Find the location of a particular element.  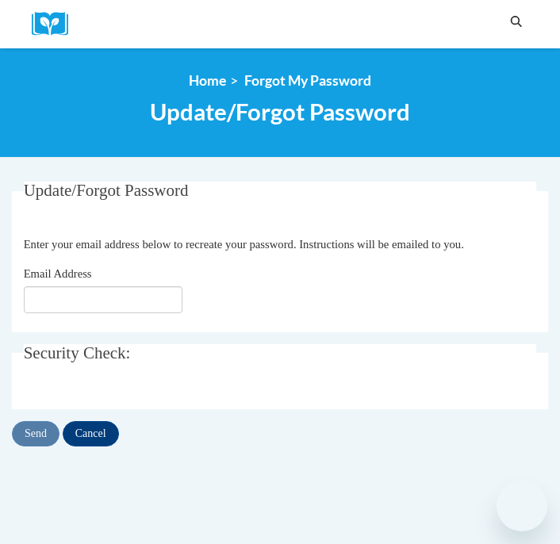

button: Search is located at coordinates (516, 22).